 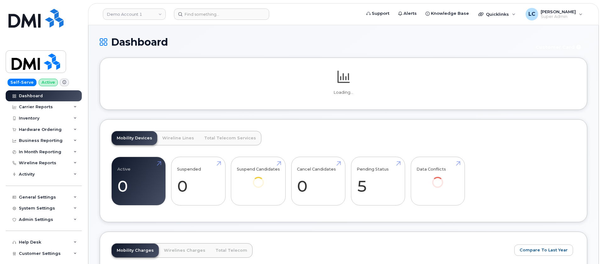 What do you see at coordinates (178, 138) in the screenshot?
I see `a: Wireline Lines` at bounding box center [178, 138].